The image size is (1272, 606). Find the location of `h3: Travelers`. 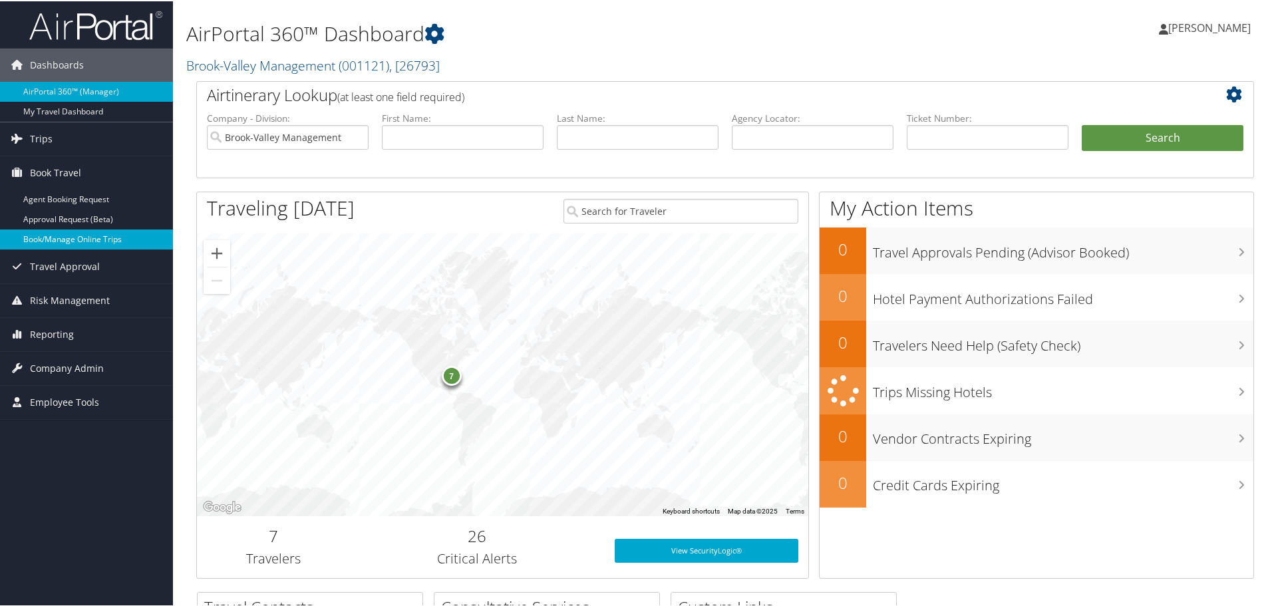

h3: Travelers is located at coordinates (273, 557).